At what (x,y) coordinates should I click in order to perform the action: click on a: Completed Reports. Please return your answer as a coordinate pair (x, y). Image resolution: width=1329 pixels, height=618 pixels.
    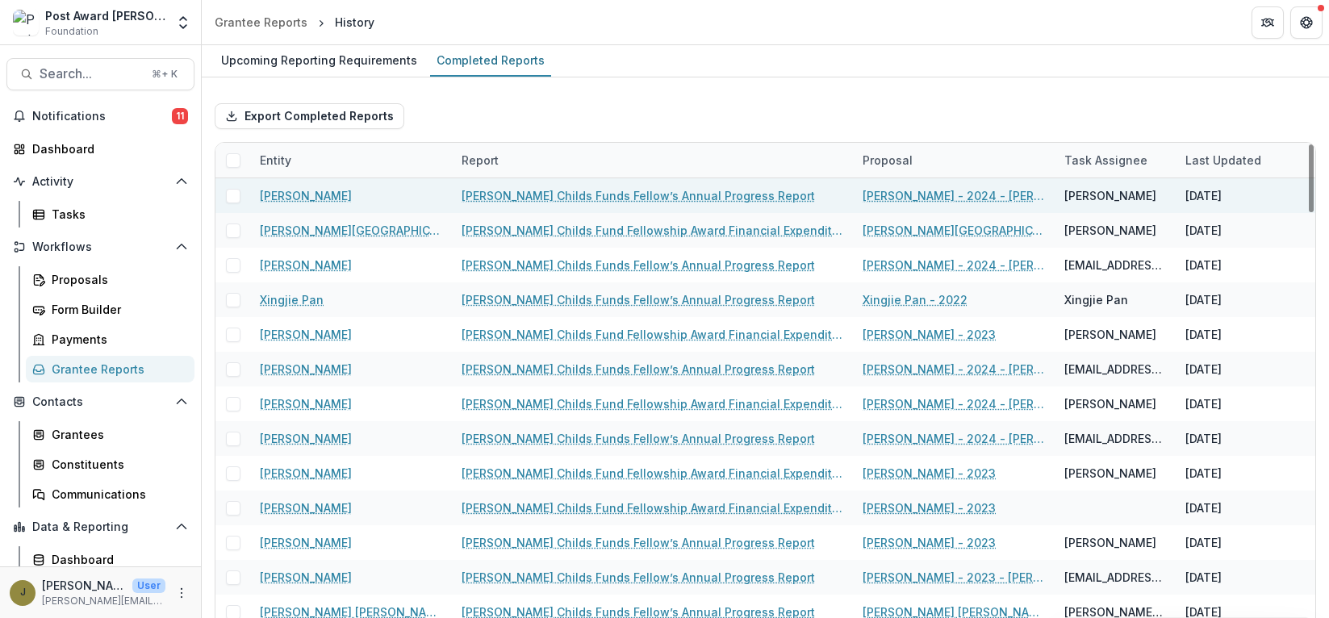
    Looking at the image, I should click on (491, 61).